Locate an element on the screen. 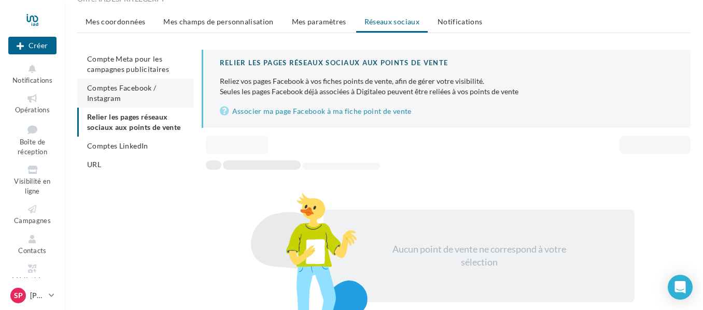 This screenshot has height=310, width=703. span: URL is located at coordinates (94, 164).